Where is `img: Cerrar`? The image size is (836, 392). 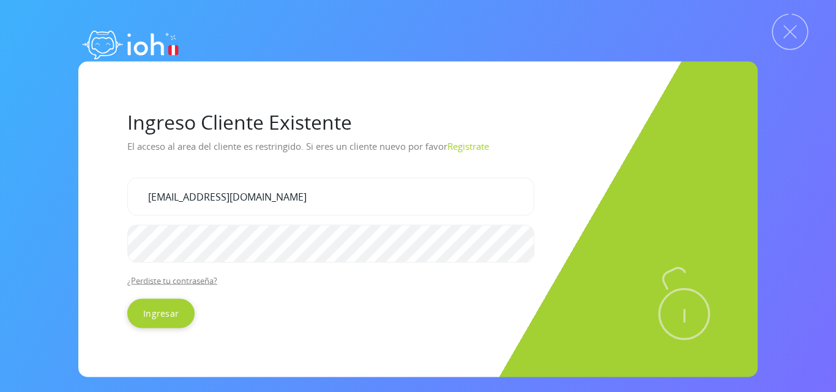 img: Cerrar is located at coordinates (790, 32).